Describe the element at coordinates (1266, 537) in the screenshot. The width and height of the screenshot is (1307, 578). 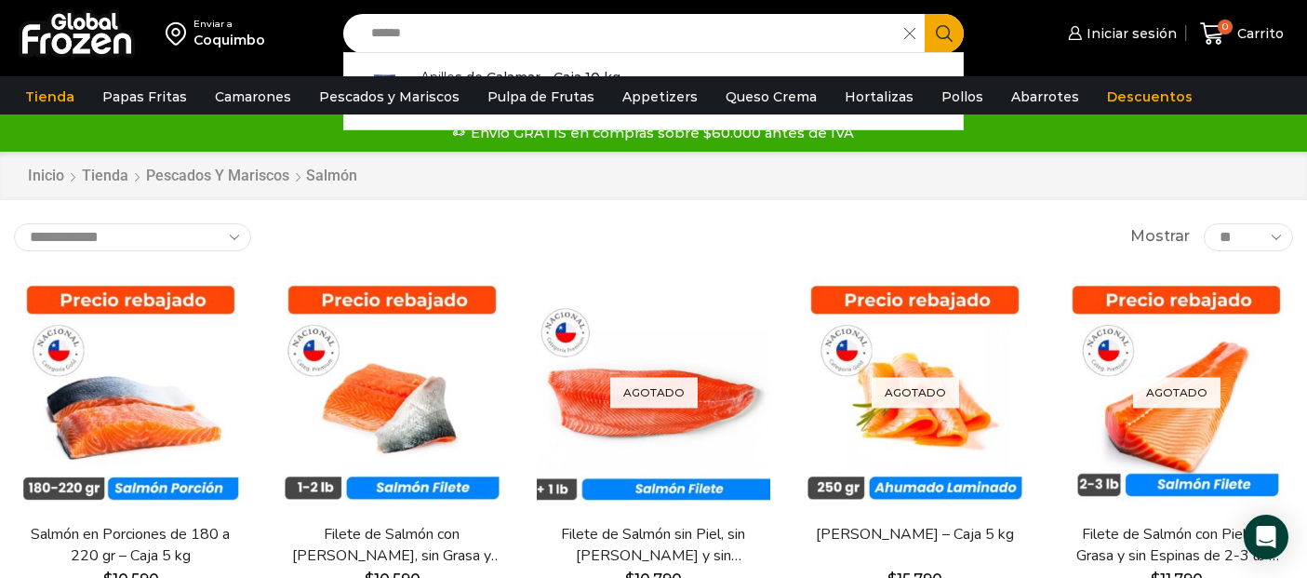
I see `div: Open Intercom Messenger` at that location.